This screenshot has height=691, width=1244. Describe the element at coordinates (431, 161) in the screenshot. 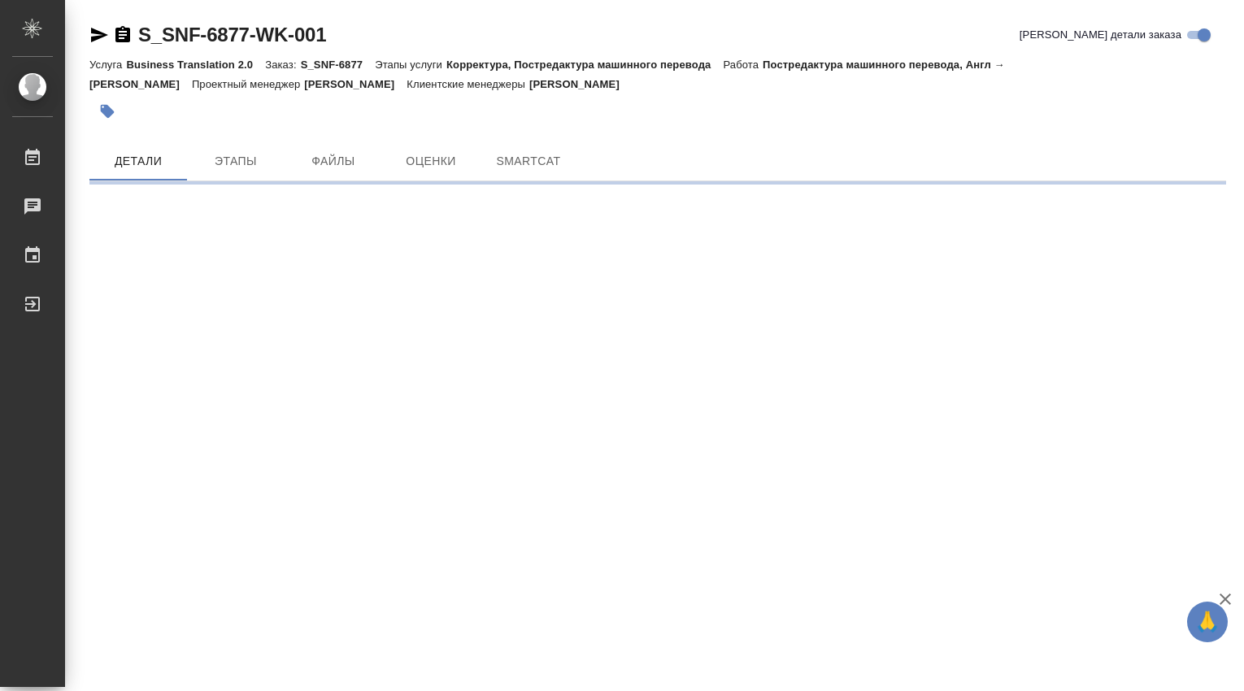

I see `span: Оценки` at that location.